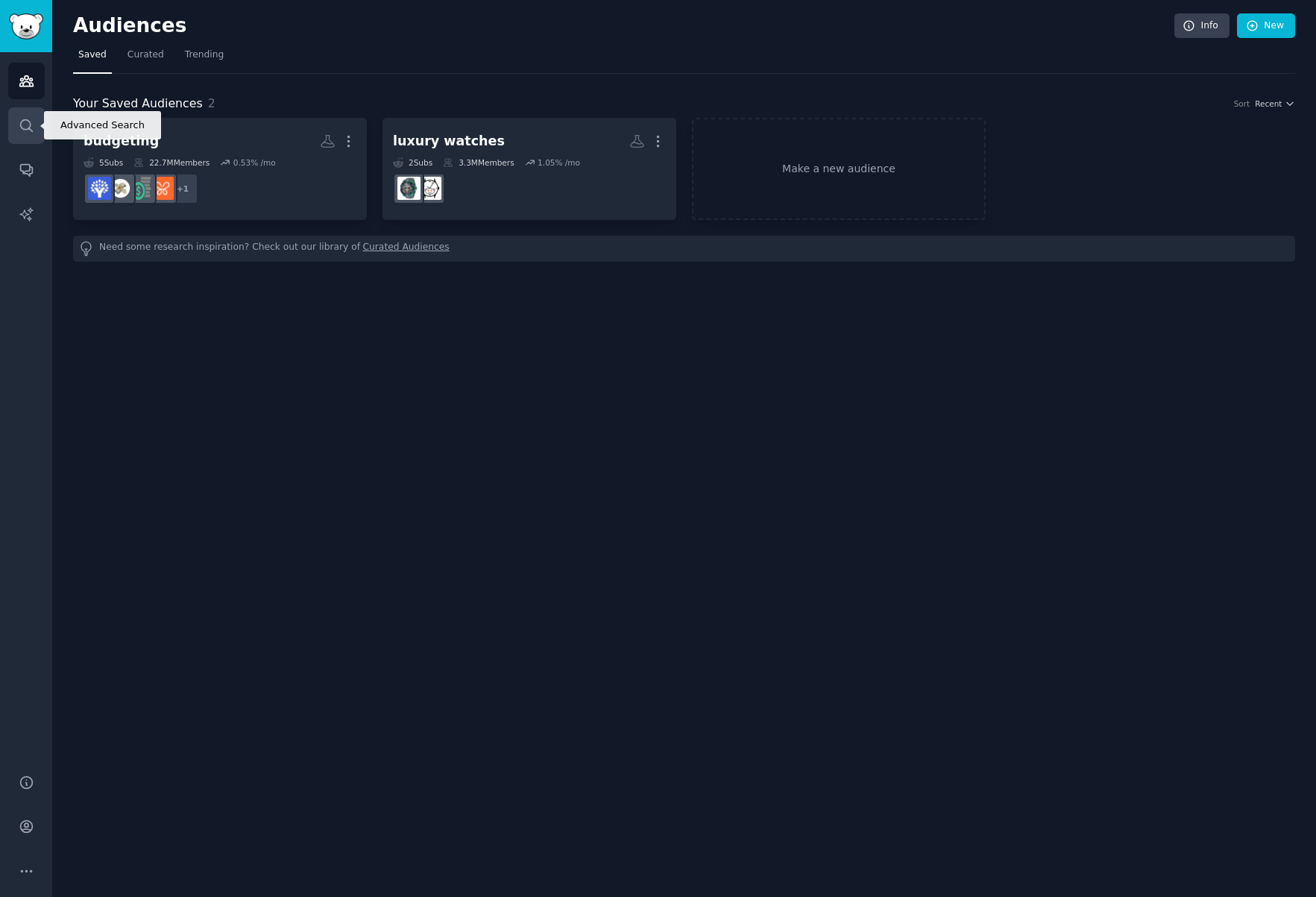  What do you see at coordinates (171, 162) in the screenshot?
I see `div: 22.7M Members` at bounding box center [171, 162].